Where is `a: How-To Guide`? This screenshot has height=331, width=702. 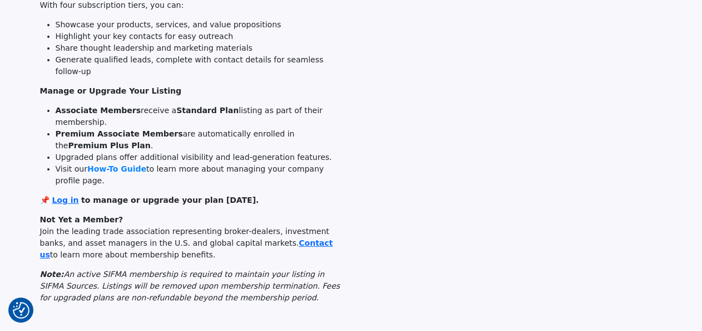 a: How-To Guide is located at coordinates (117, 169).